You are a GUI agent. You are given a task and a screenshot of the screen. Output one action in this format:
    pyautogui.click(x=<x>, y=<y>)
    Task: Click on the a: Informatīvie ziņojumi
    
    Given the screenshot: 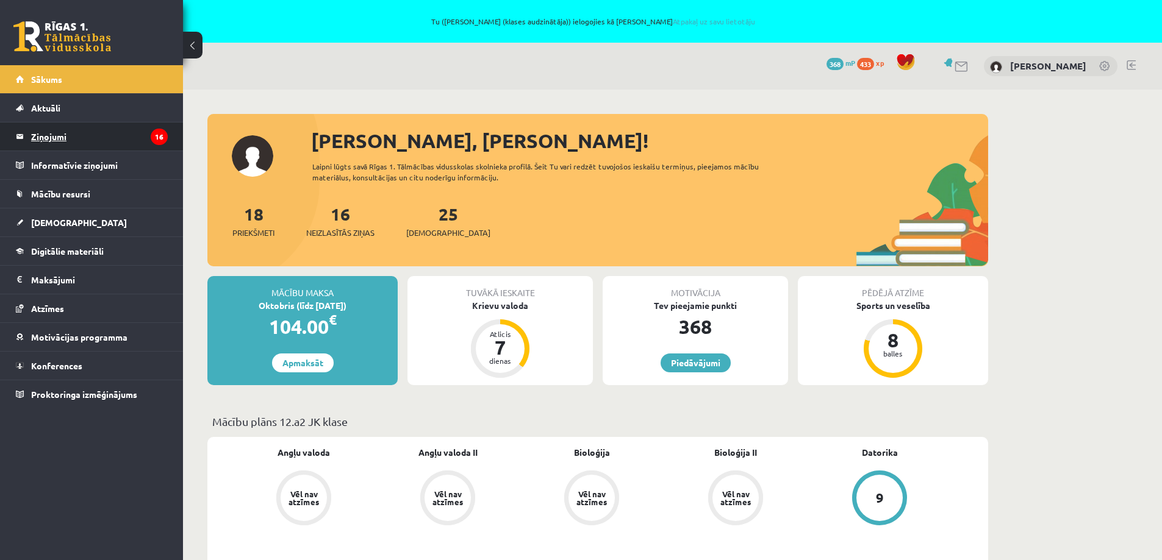 What is the action you would take?
    pyautogui.click(x=91, y=165)
    